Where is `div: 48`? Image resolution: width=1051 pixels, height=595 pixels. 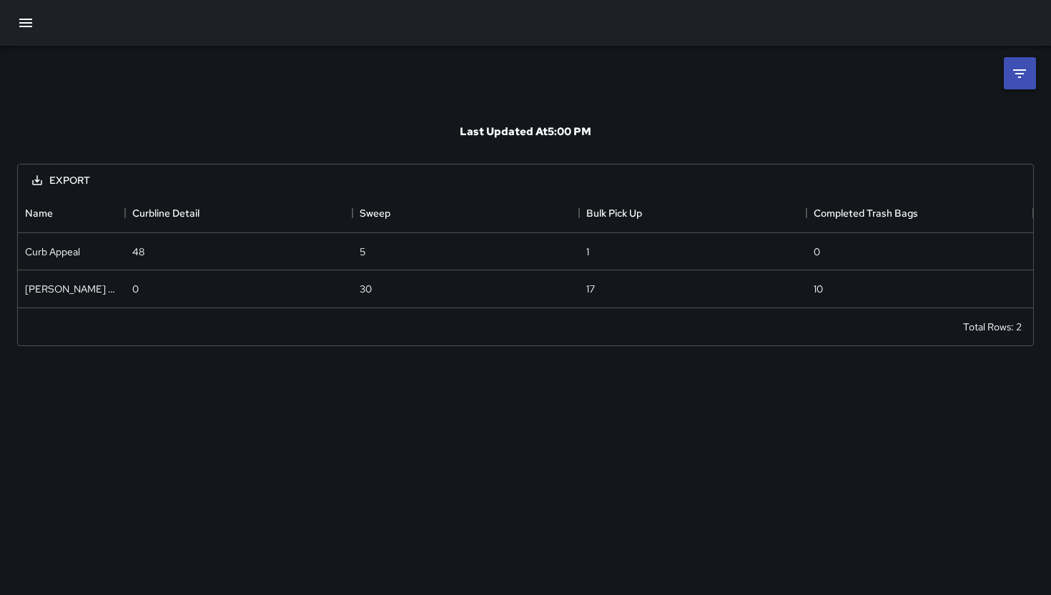 div: 48 is located at coordinates (138, 252).